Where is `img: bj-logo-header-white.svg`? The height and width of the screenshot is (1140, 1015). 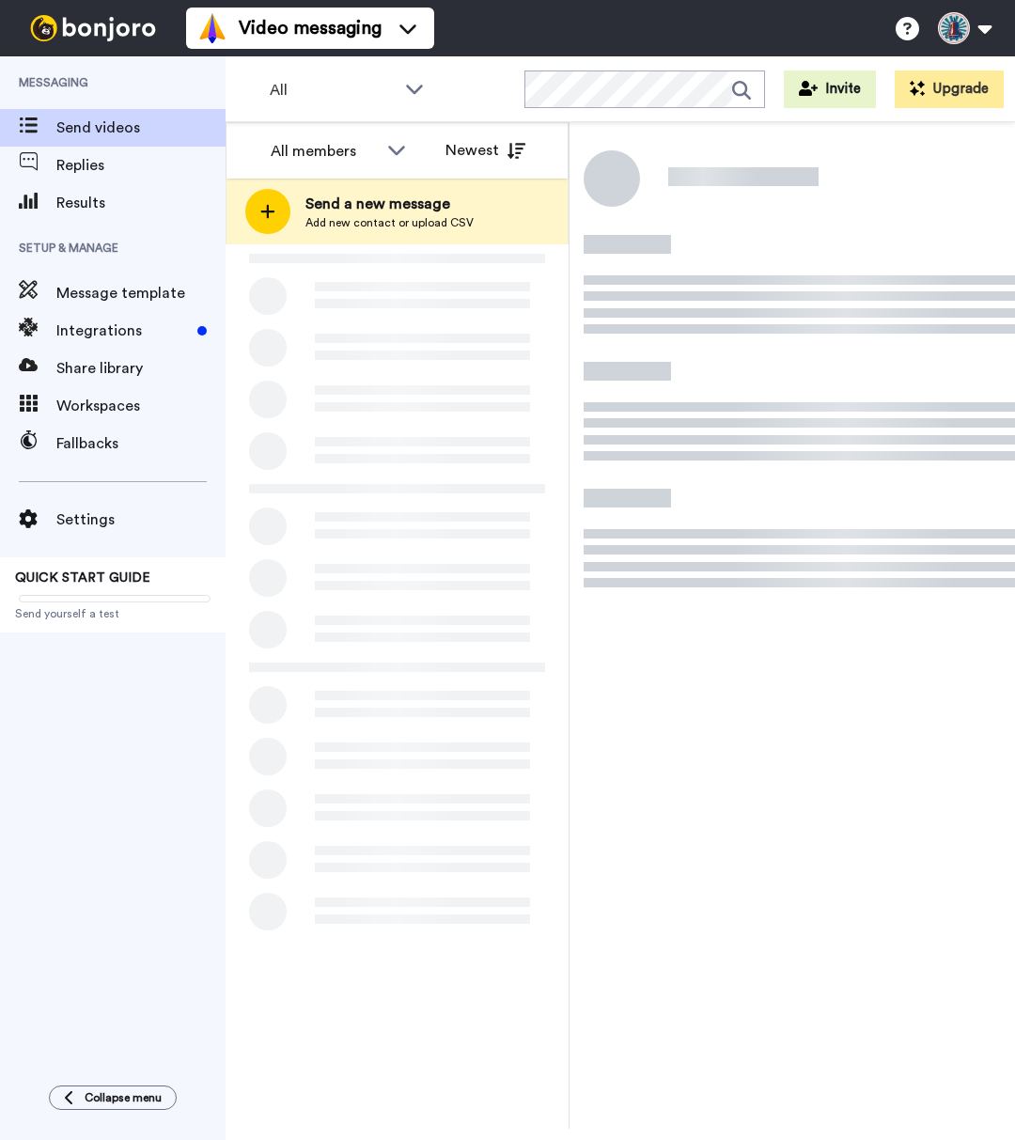
img: bj-logo-header-white.svg is located at coordinates (93, 28).